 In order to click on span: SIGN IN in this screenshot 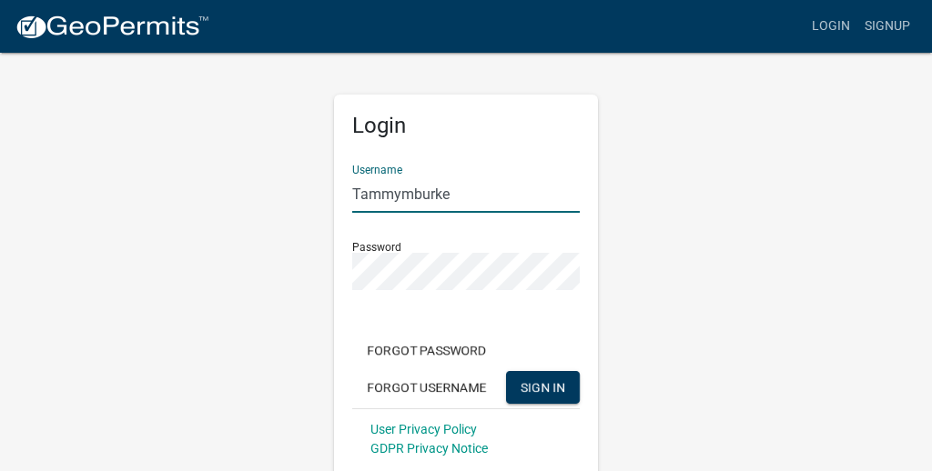, I will do `click(542, 387)`.